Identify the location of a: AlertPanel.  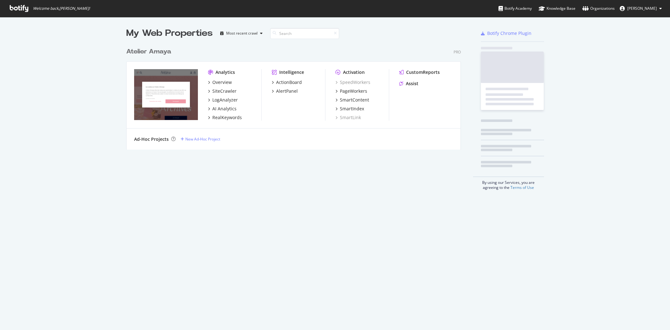
(285, 91).